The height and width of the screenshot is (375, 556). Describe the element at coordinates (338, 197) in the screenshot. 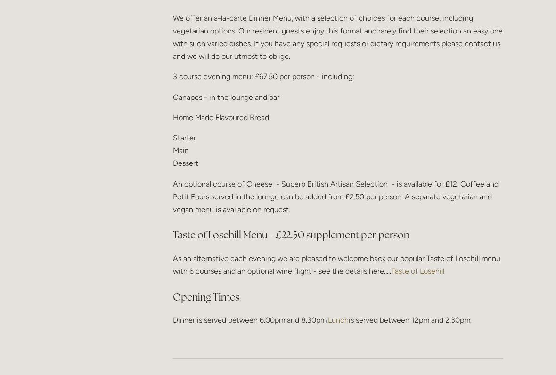

I see `p: An optional course of Cheese - Superb British Artisan Selection - is available for £12. Coffee an...` at that location.